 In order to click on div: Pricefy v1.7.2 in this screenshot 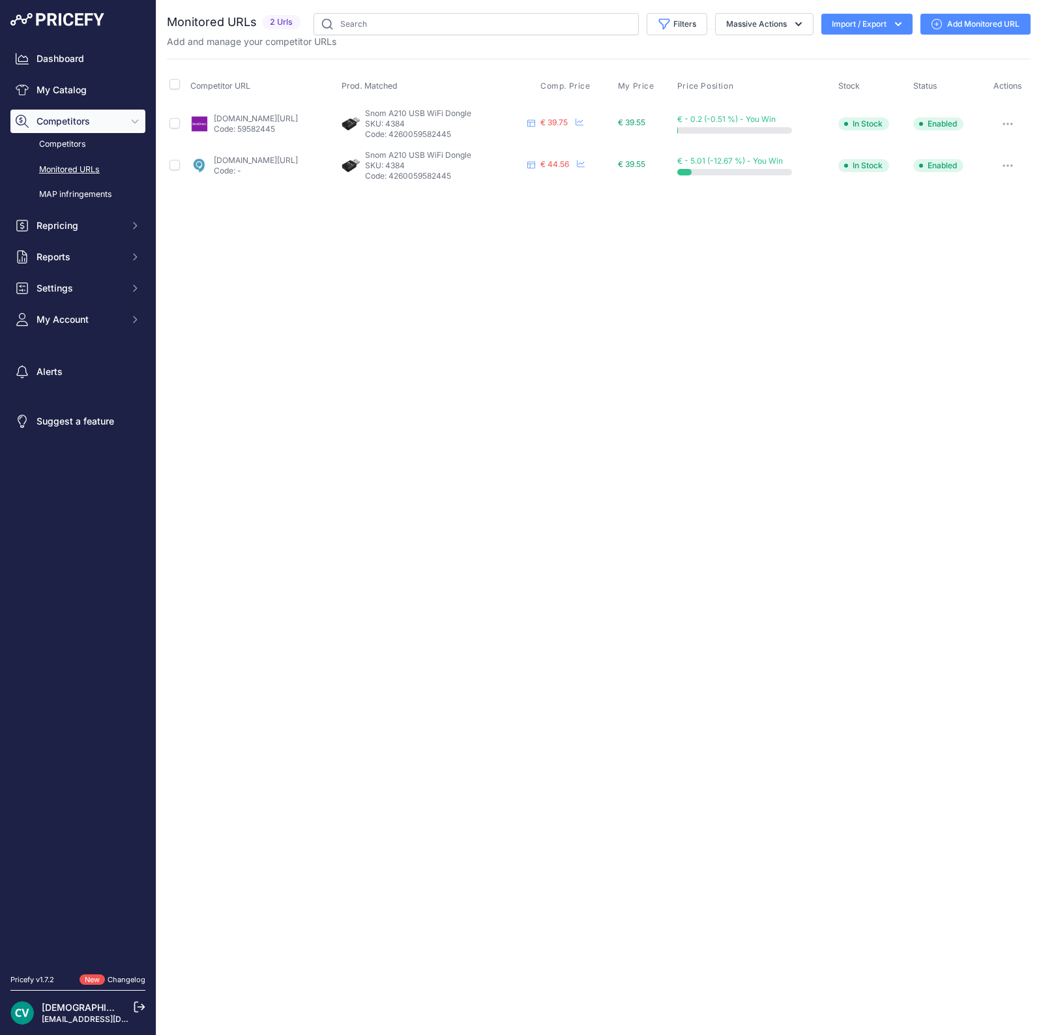, I will do `click(32, 979)`.